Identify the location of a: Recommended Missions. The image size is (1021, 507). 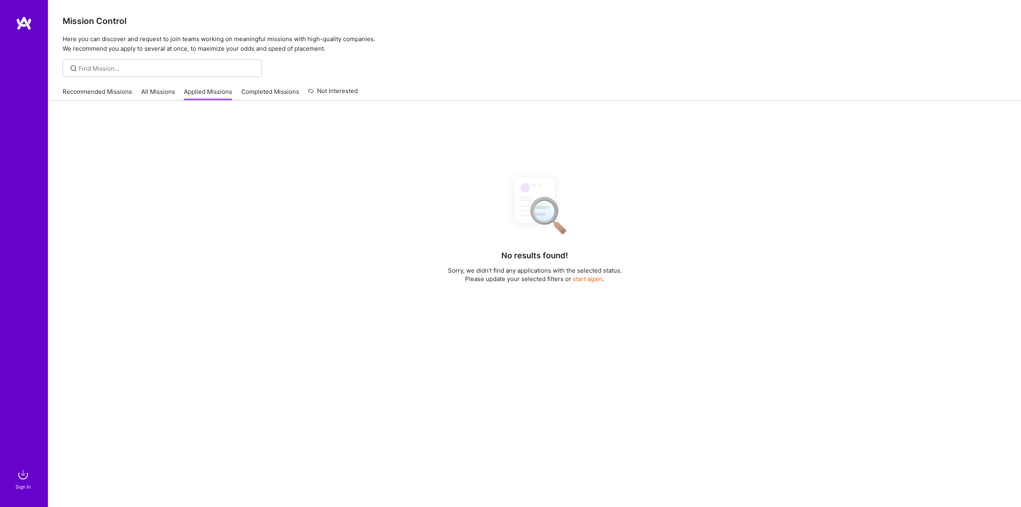
(97, 94).